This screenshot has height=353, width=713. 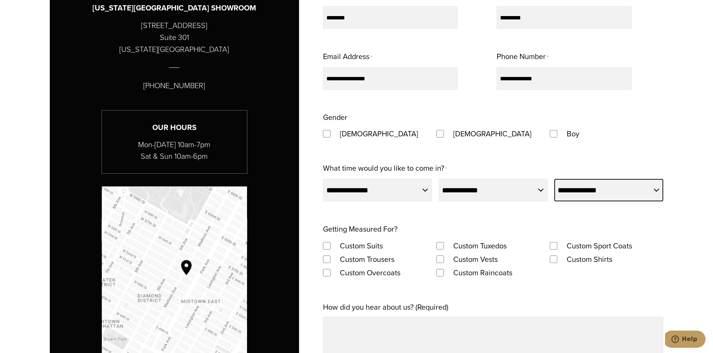 What do you see at coordinates (522, 57) in the screenshot?
I see `label: Phone Number` at bounding box center [522, 57].